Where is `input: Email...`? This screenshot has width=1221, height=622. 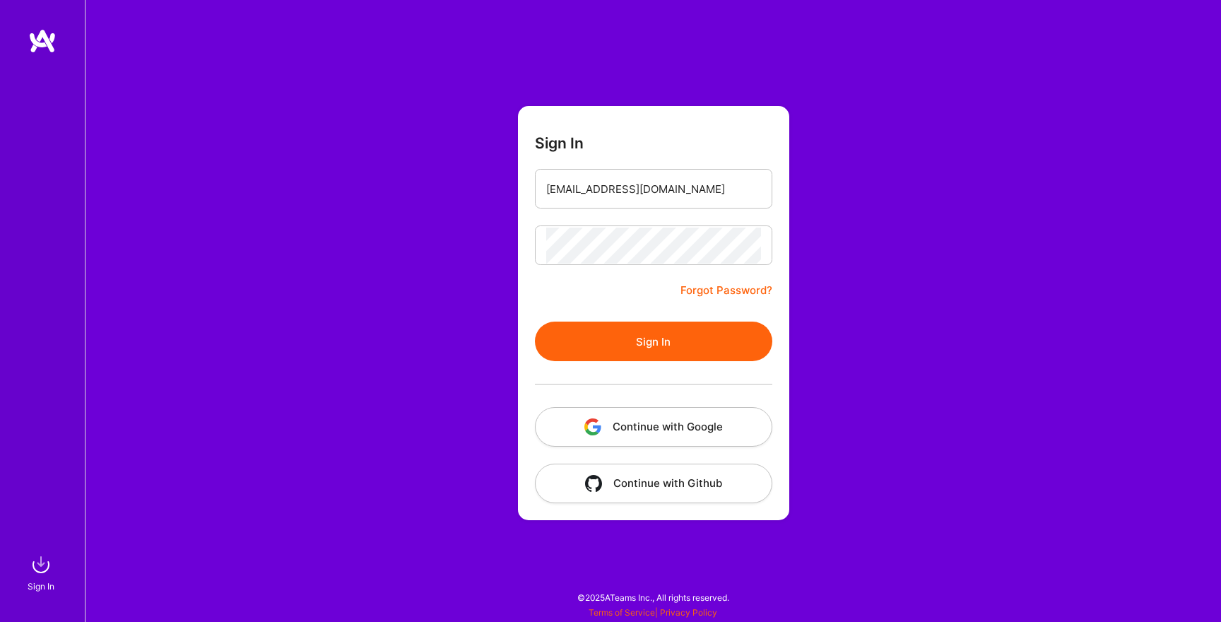
input: Email... is located at coordinates (654, 189).